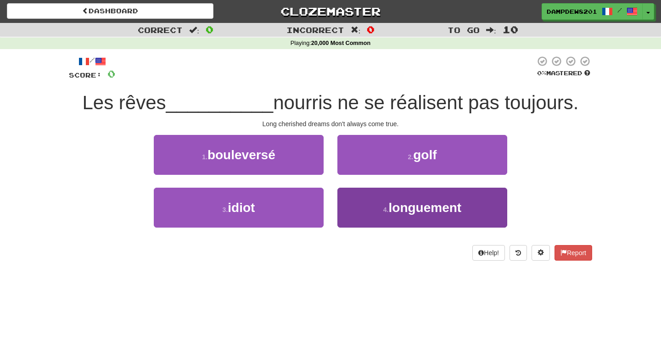 The width and height of the screenshot is (661, 357). What do you see at coordinates (124, 102) in the screenshot?
I see `span: Les rêves` at bounding box center [124, 102].